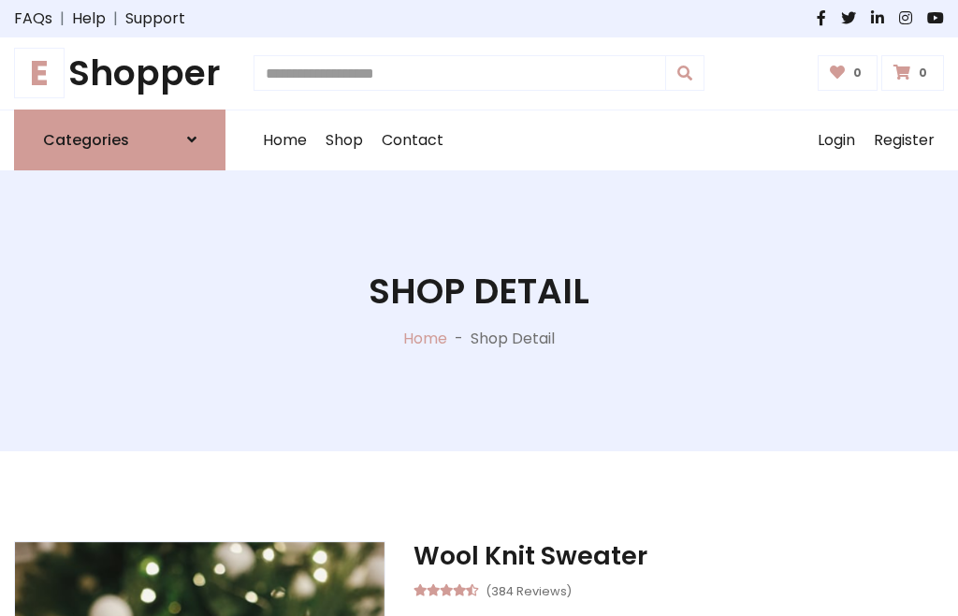  What do you see at coordinates (120, 73) in the screenshot?
I see `a: EShopper` at bounding box center [120, 73].